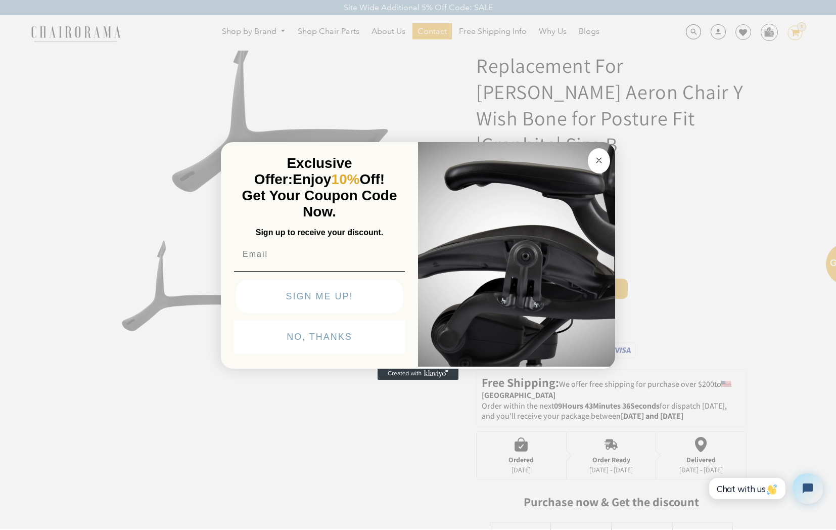 The width and height of the screenshot is (836, 530). What do you see at coordinates (303, 171) in the screenshot?
I see `span: Exclusive Offer:` at bounding box center [303, 171].